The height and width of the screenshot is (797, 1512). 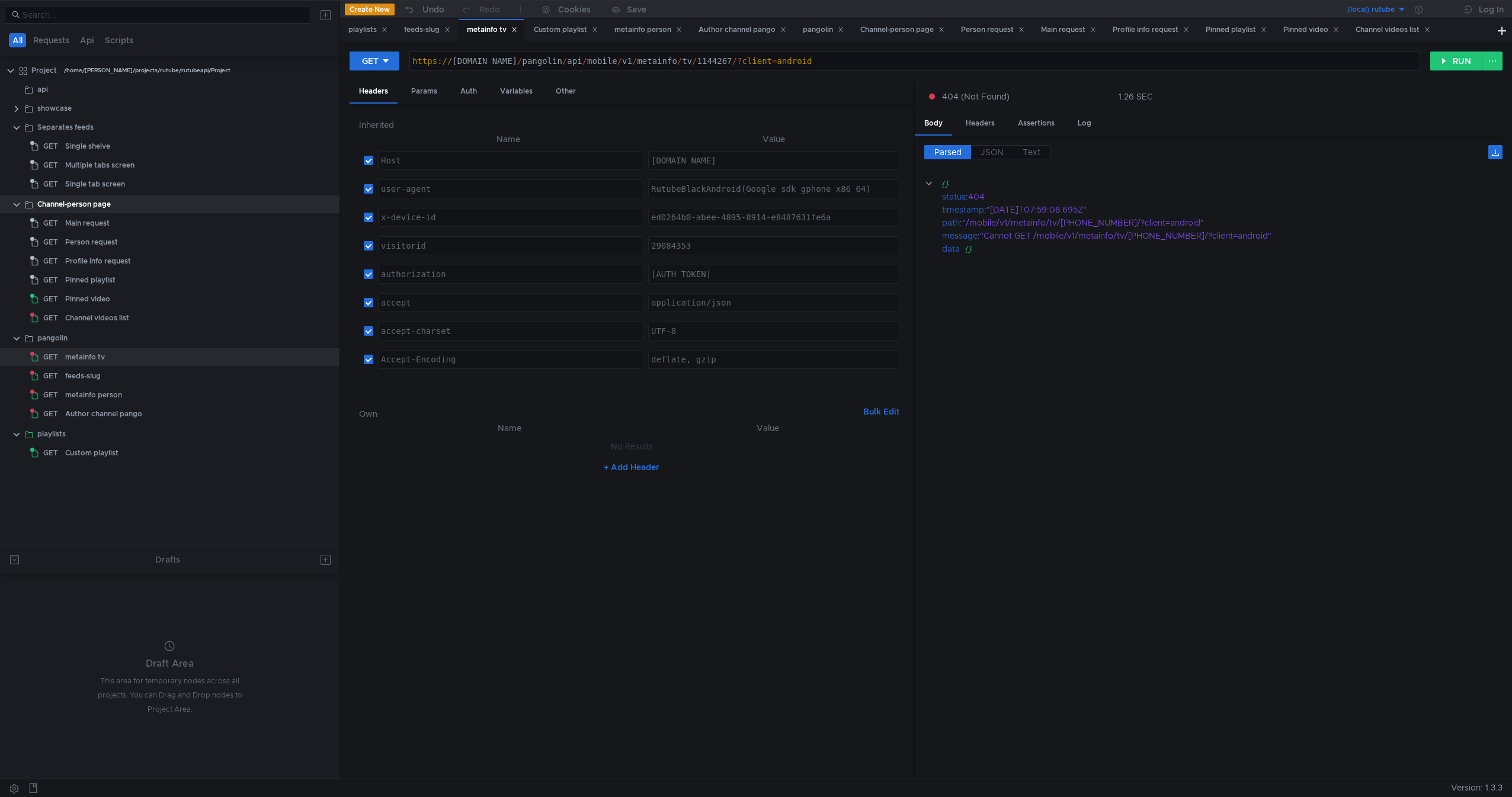 I want to click on div: Other, so click(x=566, y=91).